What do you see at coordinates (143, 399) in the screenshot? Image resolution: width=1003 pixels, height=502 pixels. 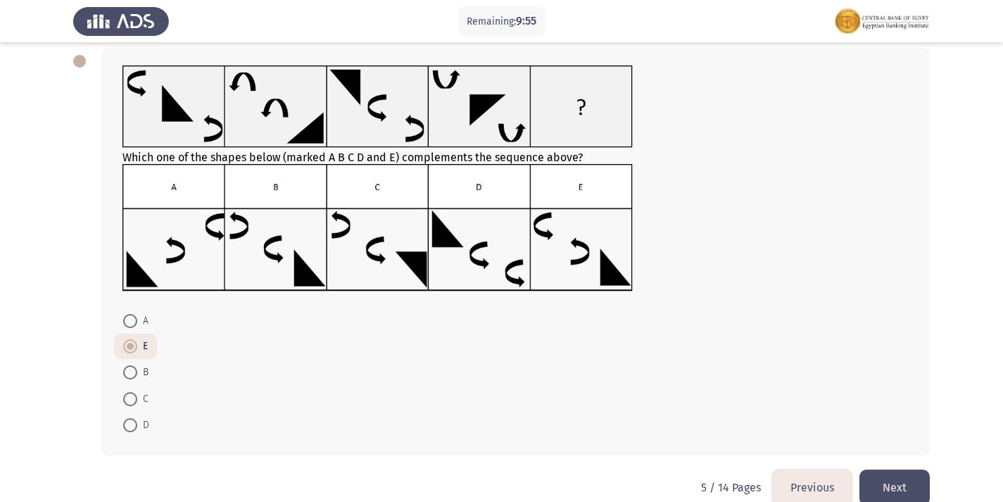 I see `span: C` at bounding box center [143, 399].